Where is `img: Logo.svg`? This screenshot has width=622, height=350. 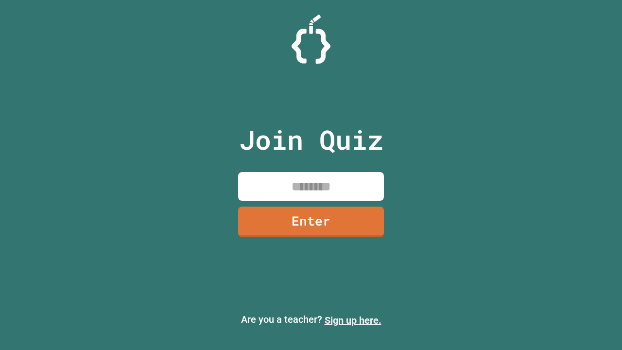 img: Logo.svg is located at coordinates (311, 39).